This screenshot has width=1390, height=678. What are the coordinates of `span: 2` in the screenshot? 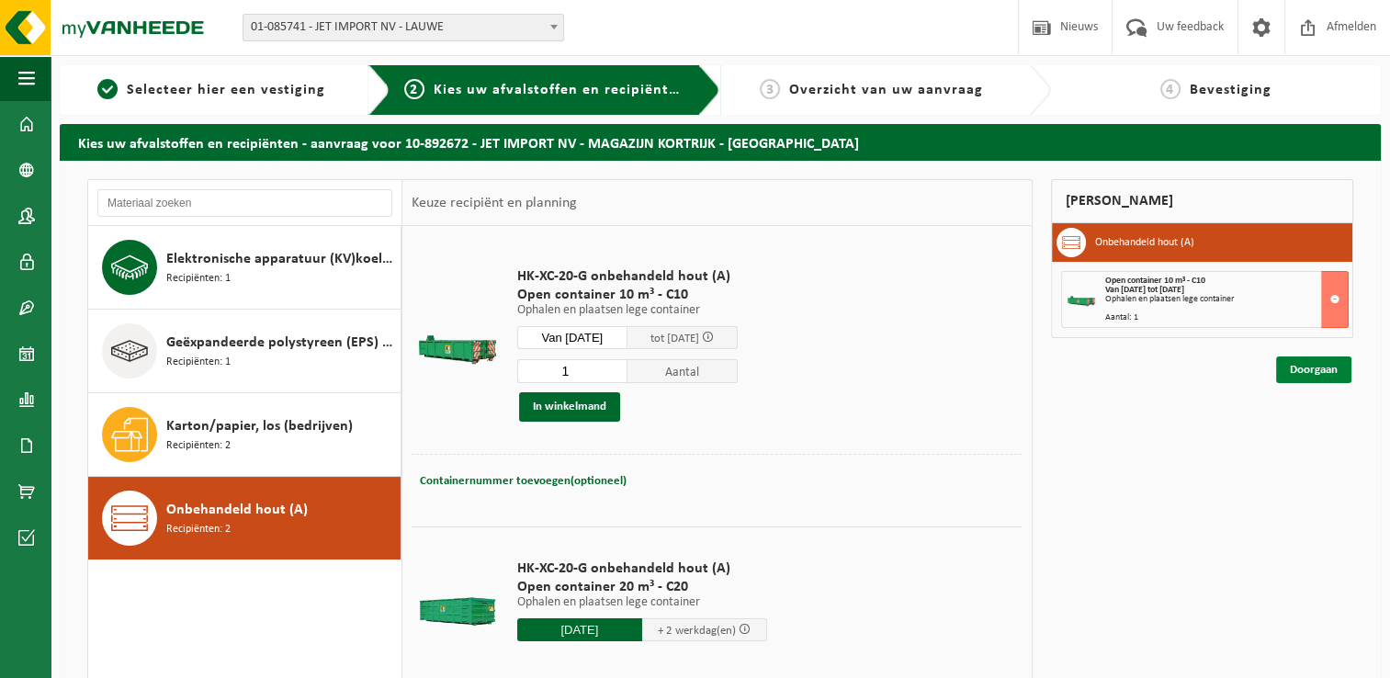 It's located at (414, 89).